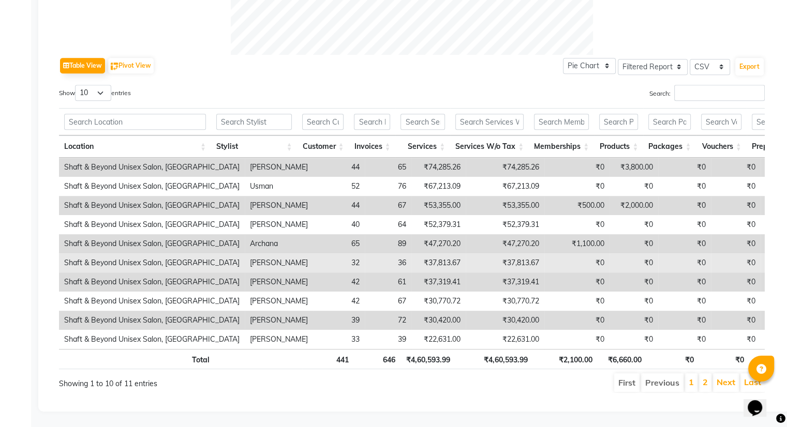 The width and height of the screenshot is (787, 427). Describe the element at coordinates (388, 301) in the screenshot. I see `td: 67` at that location.